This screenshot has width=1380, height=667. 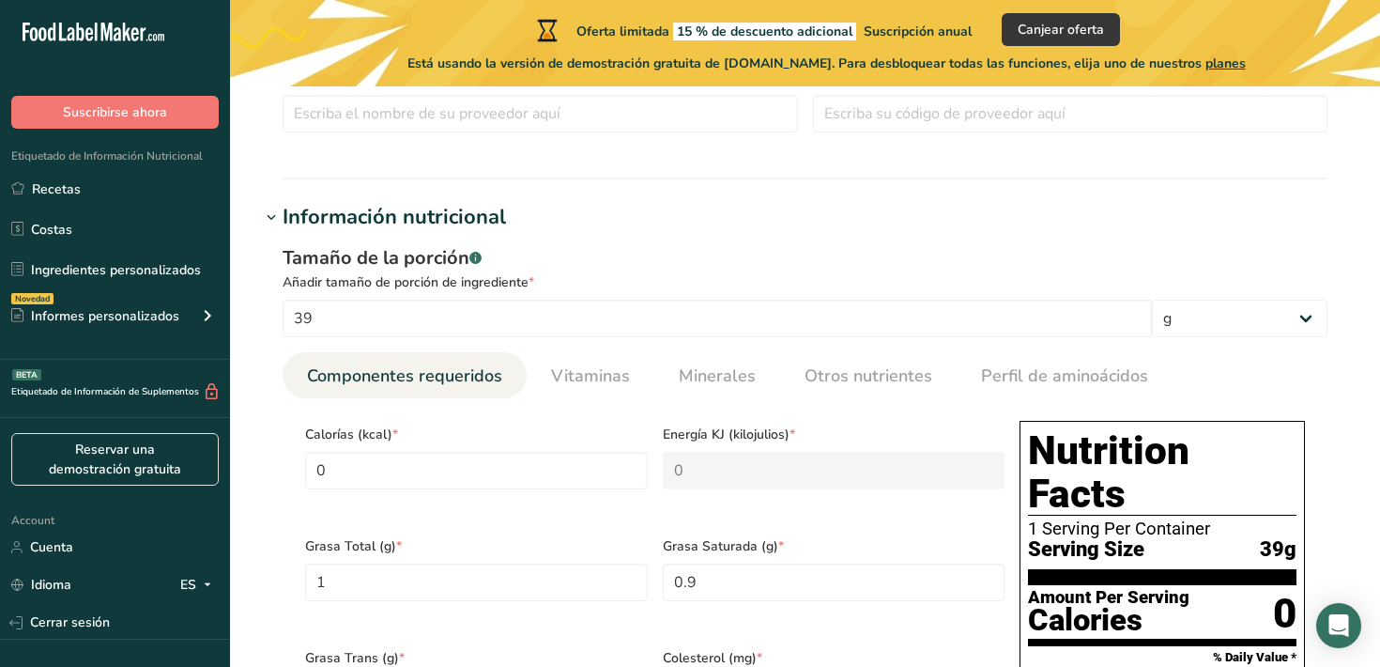 What do you see at coordinates (115, 459) in the screenshot?
I see `a: Reservar una demostración gratuita` at bounding box center [115, 459].